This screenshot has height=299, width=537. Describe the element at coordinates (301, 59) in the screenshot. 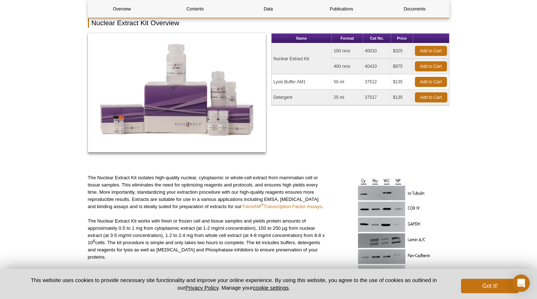

I see `td: Nuclear Extract Kit` at that location.